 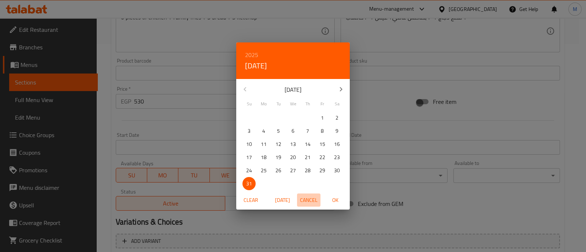 I want to click on button: 24, so click(x=249, y=171).